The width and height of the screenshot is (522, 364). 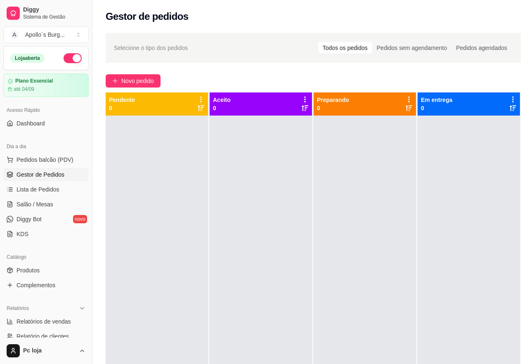 What do you see at coordinates (46, 35) in the screenshot?
I see `button: Select a team` at bounding box center [46, 35].